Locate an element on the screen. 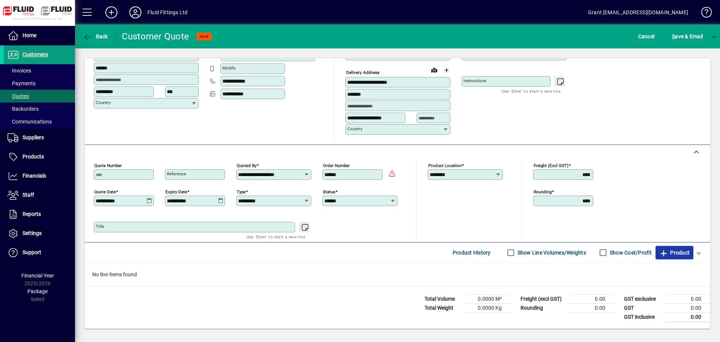  a: Suppliers is located at coordinates (39, 138).